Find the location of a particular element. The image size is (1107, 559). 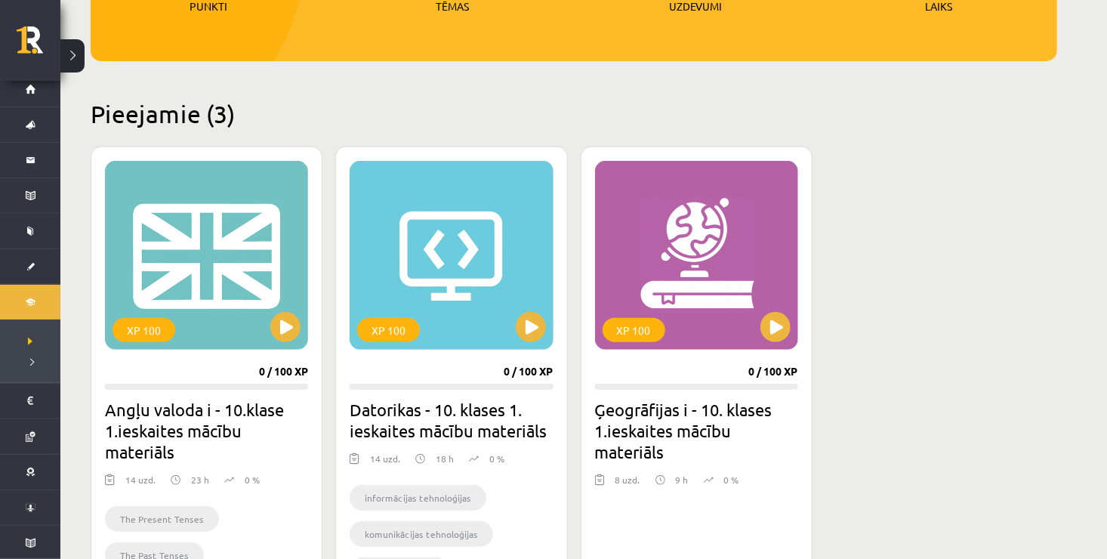

p: 23 h is located at coordinates (200, 480).